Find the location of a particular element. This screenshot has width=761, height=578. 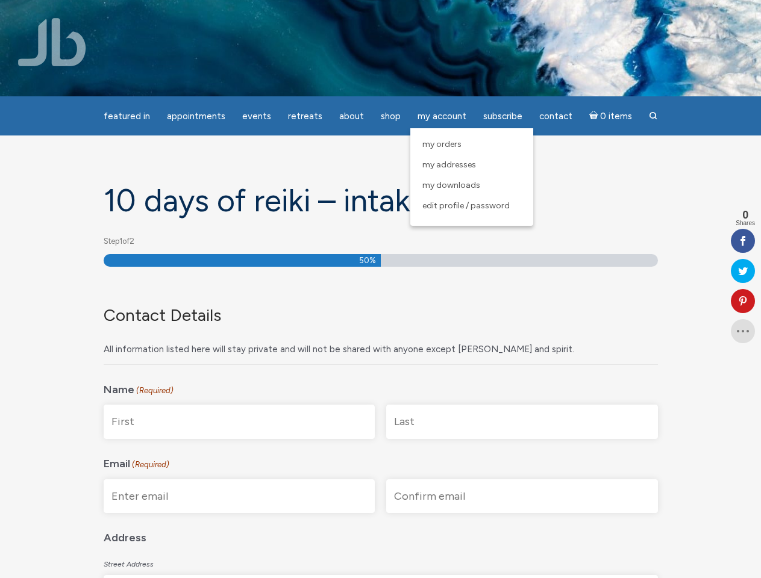

span: My Downloads is located at coordinates (451, 185).